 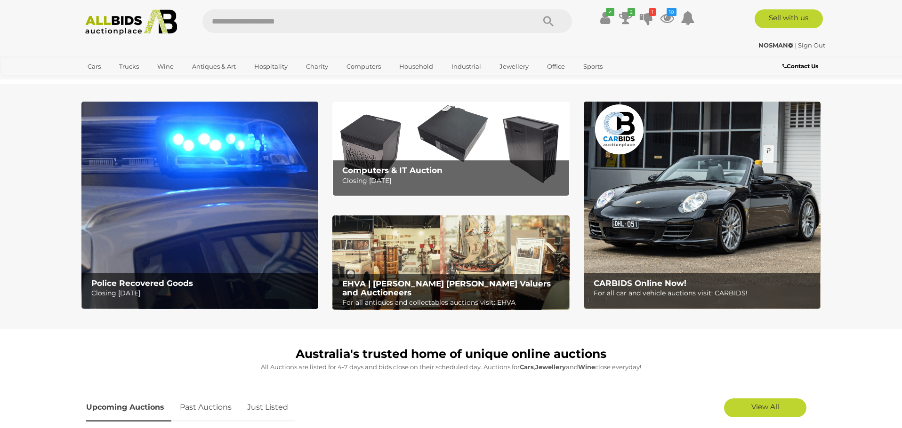 What do you see at coordinates (129, 408) in the screenshot?
I see `a: Upcoming Auctions` at bounding box center [129, 408].